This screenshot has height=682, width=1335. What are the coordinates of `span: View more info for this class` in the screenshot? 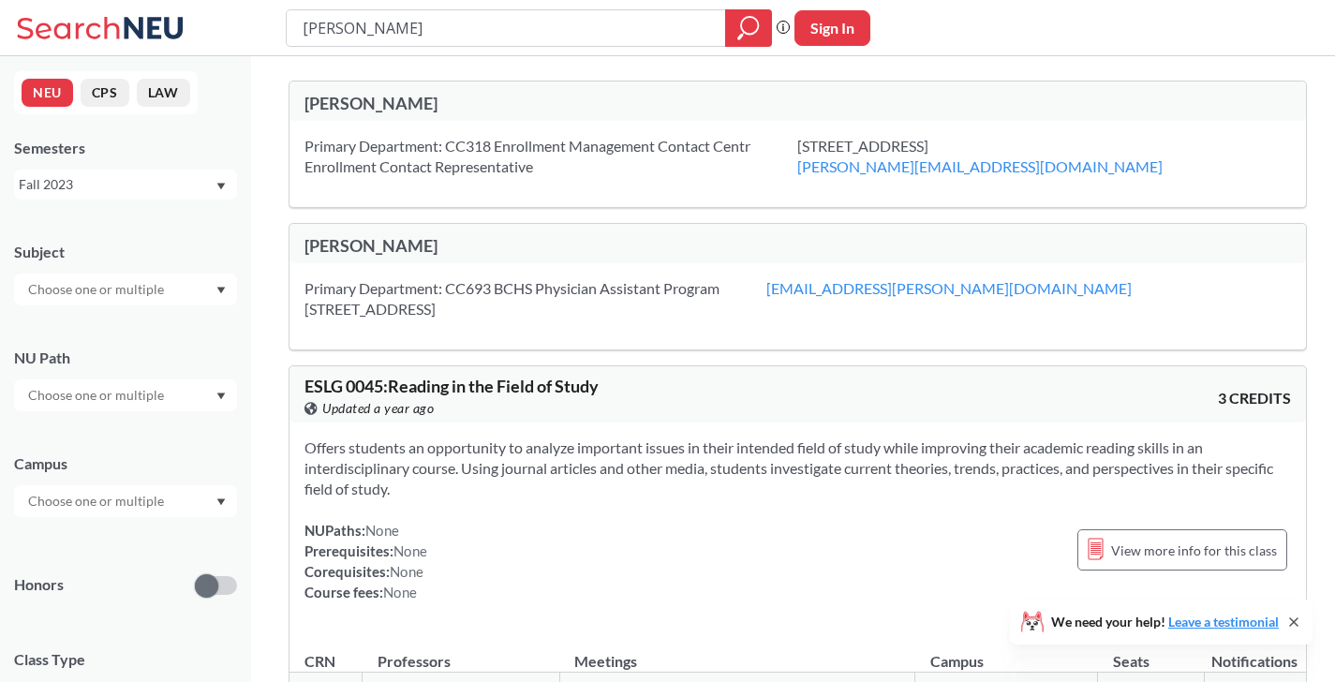 It's located at (1194, 550).